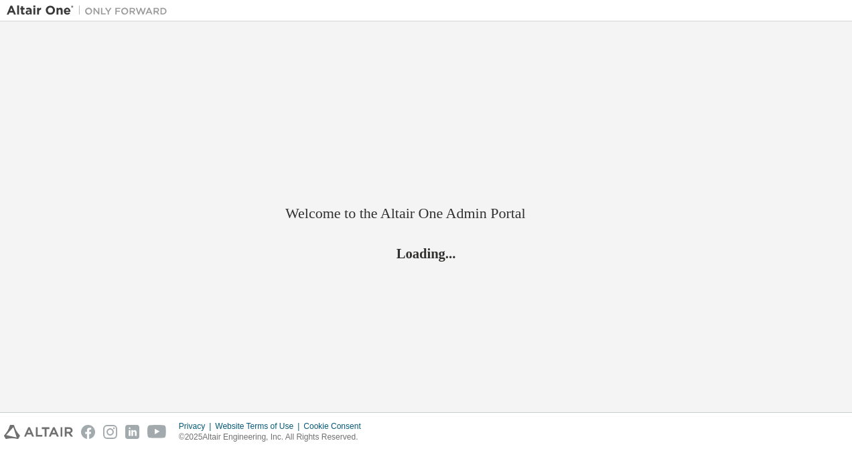 This screenshot has width=852, height=451. Describe the element at coordinates (197, 427) in the screenshot. I see `div: Privacy` at that location.